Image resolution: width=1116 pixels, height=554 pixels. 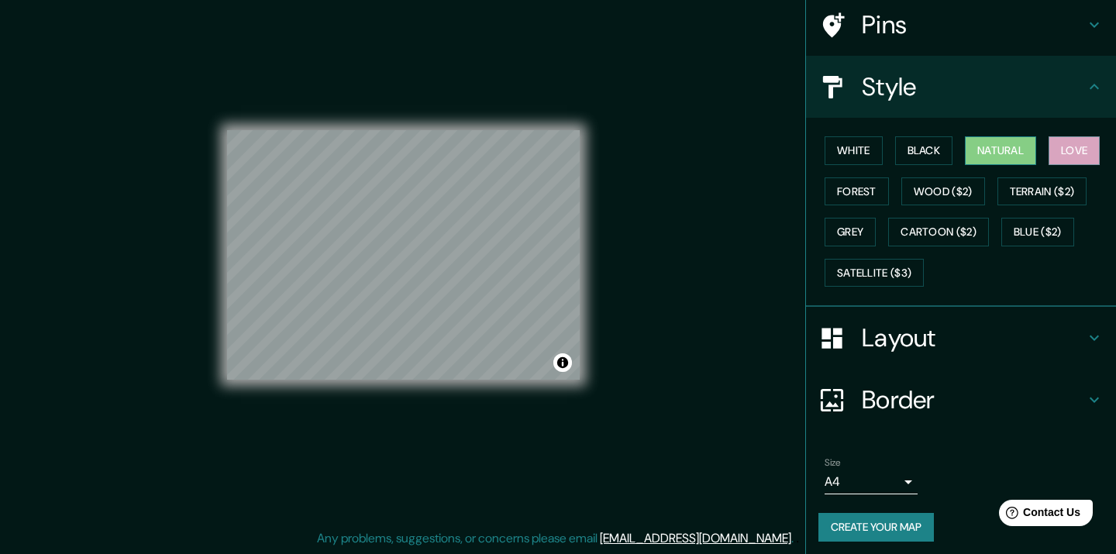 I want to click on div: Style, so click(x=961, y=87).